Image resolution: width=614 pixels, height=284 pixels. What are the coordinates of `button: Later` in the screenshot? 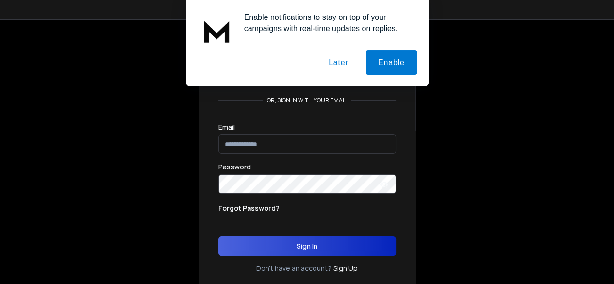 It's located at (338, 63).